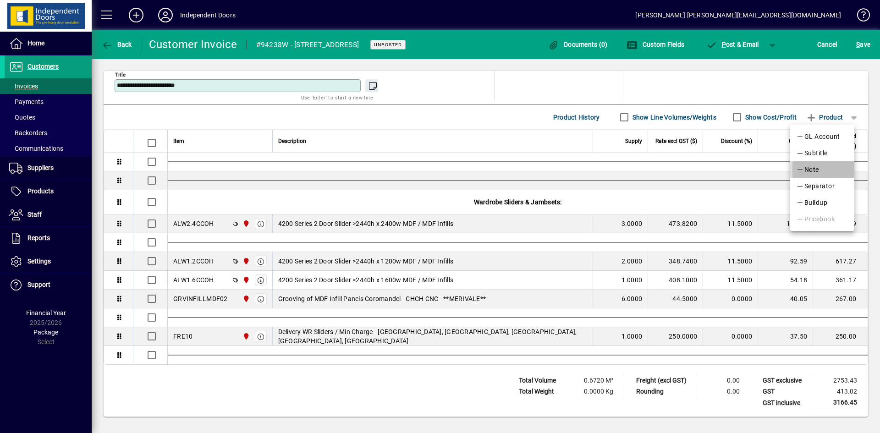 The height and width of the screenshot is (433, 880). Describe the element at coordinates (811, 202) in the screenshot. I see `span: Buildup` at that location.